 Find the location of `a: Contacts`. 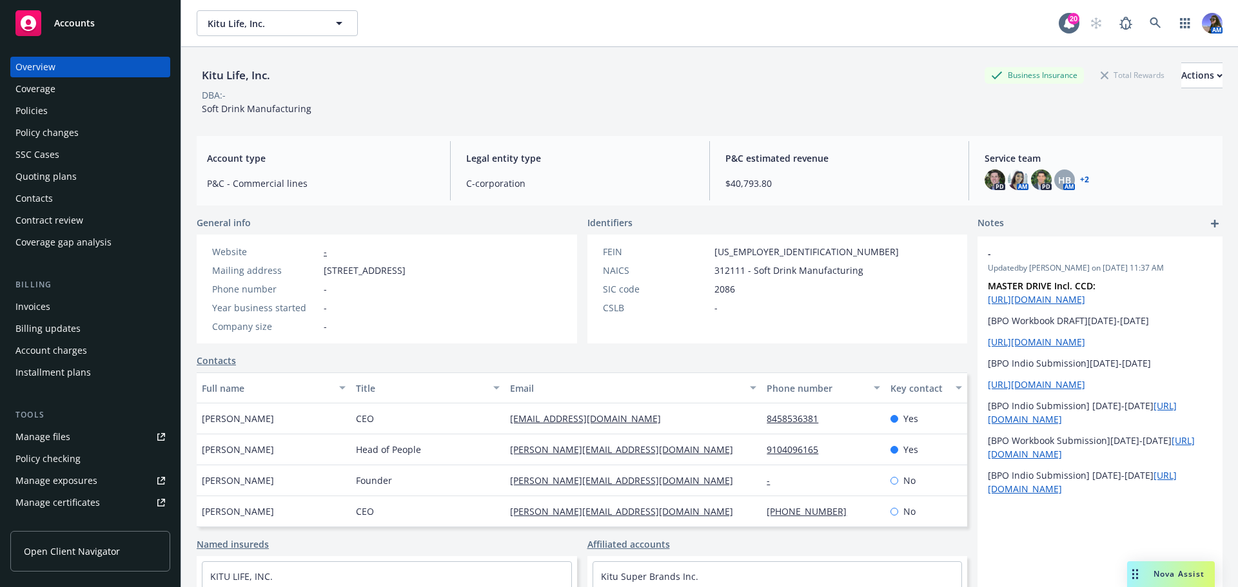

a: Contacts is located at coordinates (216, 360).